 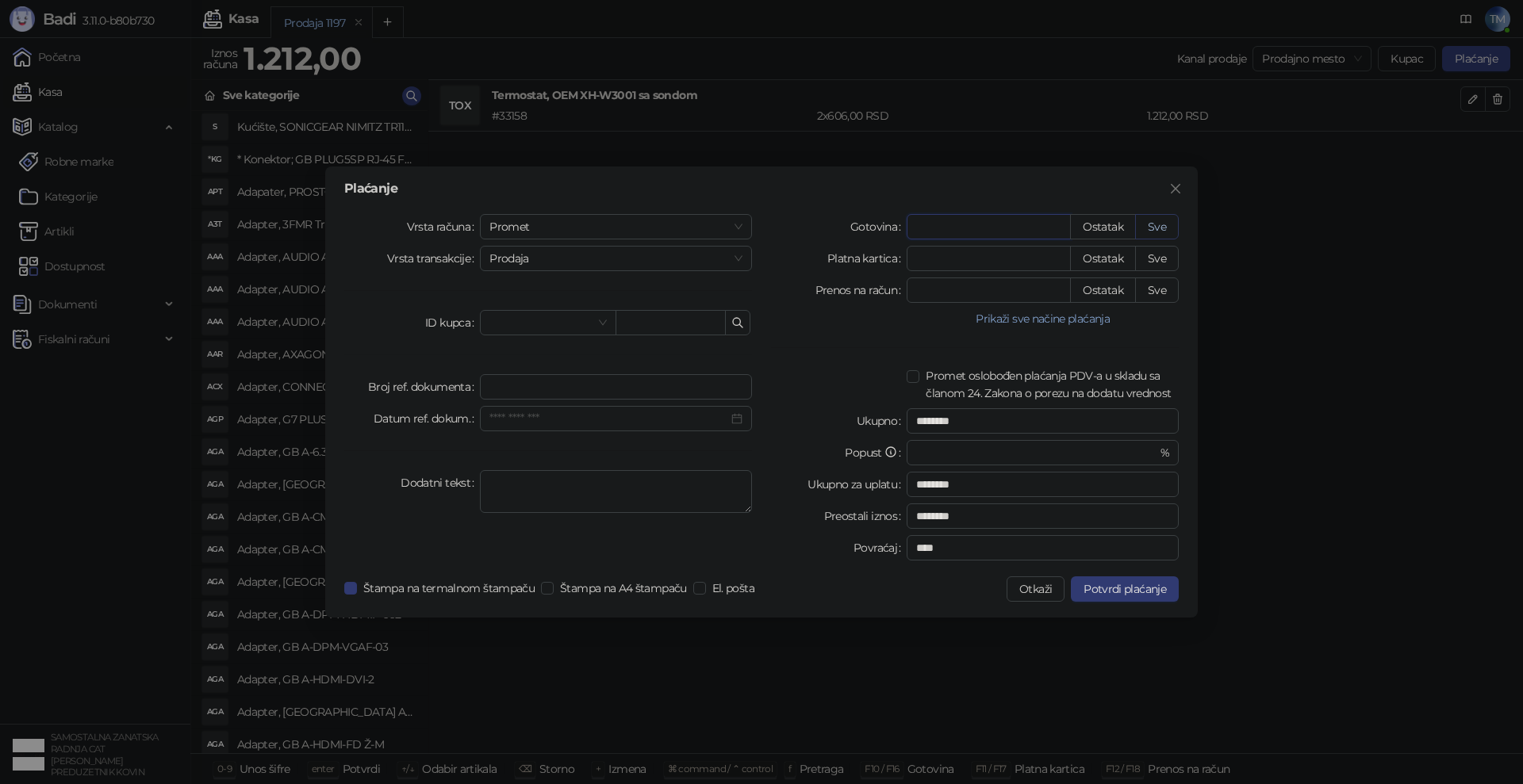 What do you see at coordinates (441, 483) in the screenshot?
I see `label: Dodatni tekst` at bounding box center [441, 483].